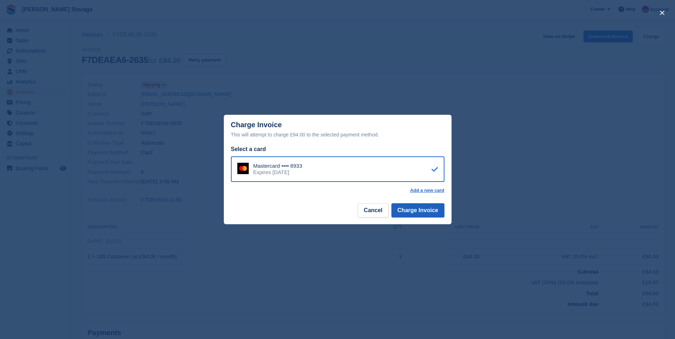 This screenshot has height=339, width=675. Describe the element at coordinates (338, 130) in the screenshot. I see `div: Charge Invoice` at that location.